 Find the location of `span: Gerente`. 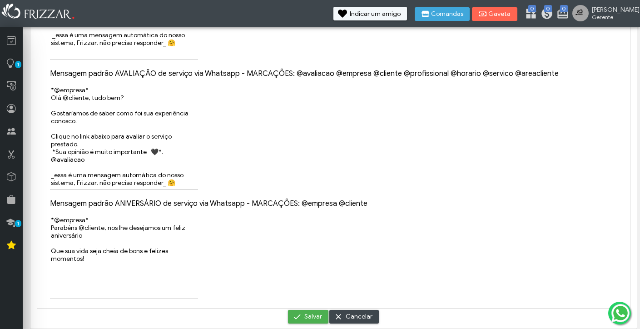

span: Gerente is located at coordinates (613, 17).